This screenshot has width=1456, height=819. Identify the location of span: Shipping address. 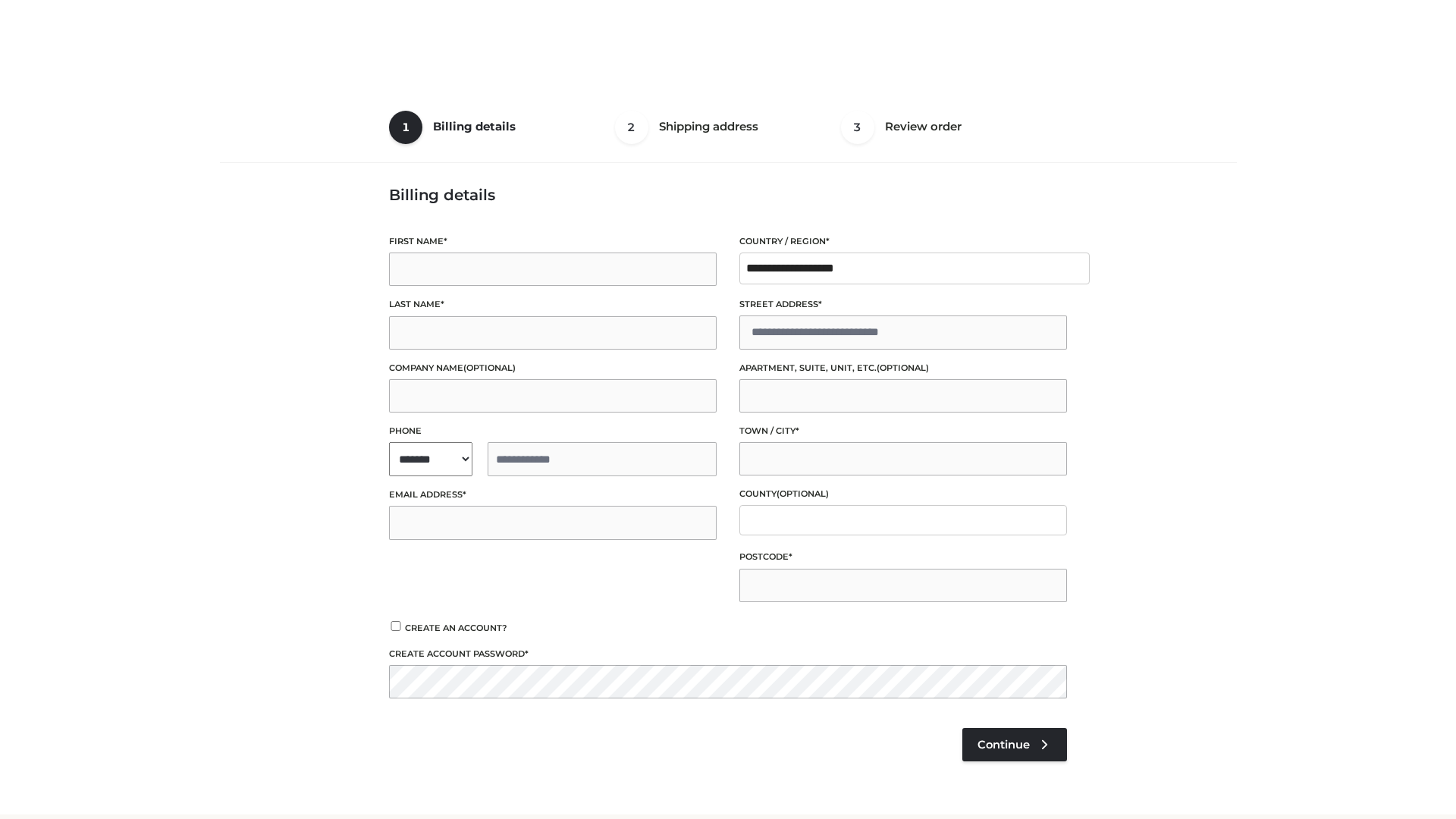
(708, 125).